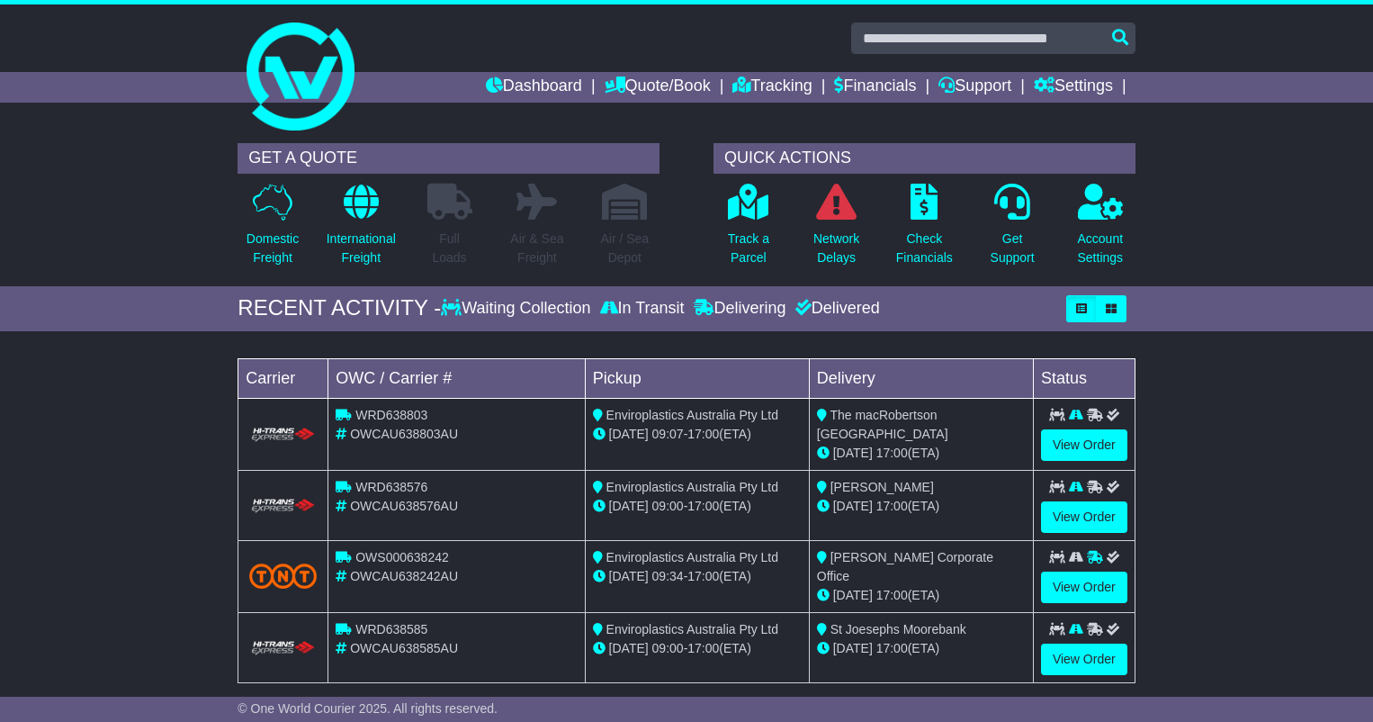 Image resolution: width=1373 pixels, height=722 pixels. What do you see at coordinates (740, 309) in the screenshot?
I see `div: Delivering` at bounding box center [740, 309].